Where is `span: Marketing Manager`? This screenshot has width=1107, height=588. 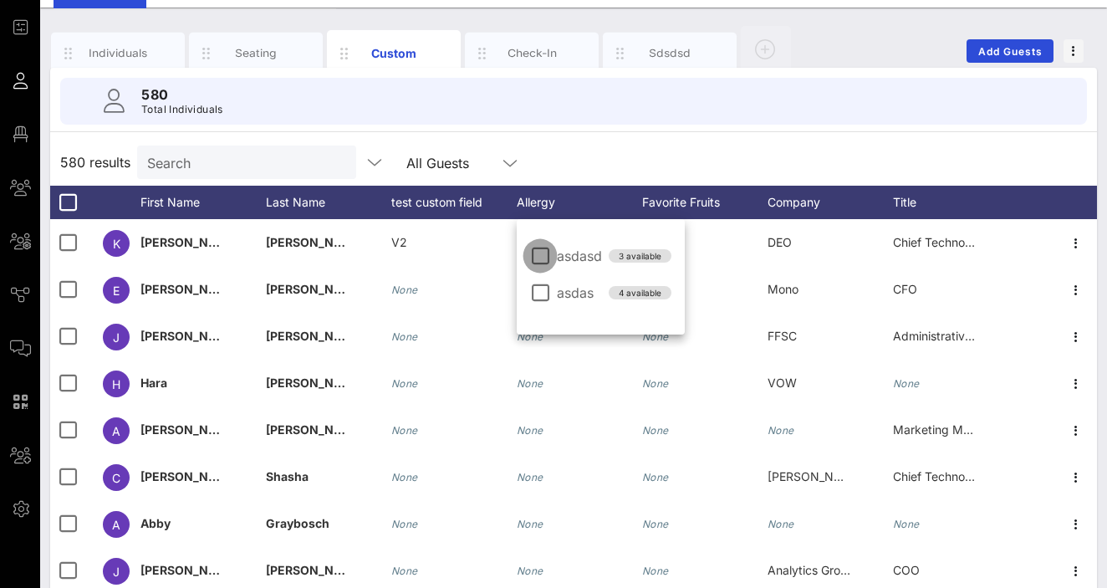
span: Marketing Manager is located at coordinates (947, 429).